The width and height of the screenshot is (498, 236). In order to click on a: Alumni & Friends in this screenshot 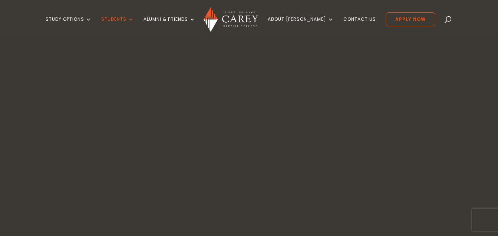, I will do `click(170, 25)`.